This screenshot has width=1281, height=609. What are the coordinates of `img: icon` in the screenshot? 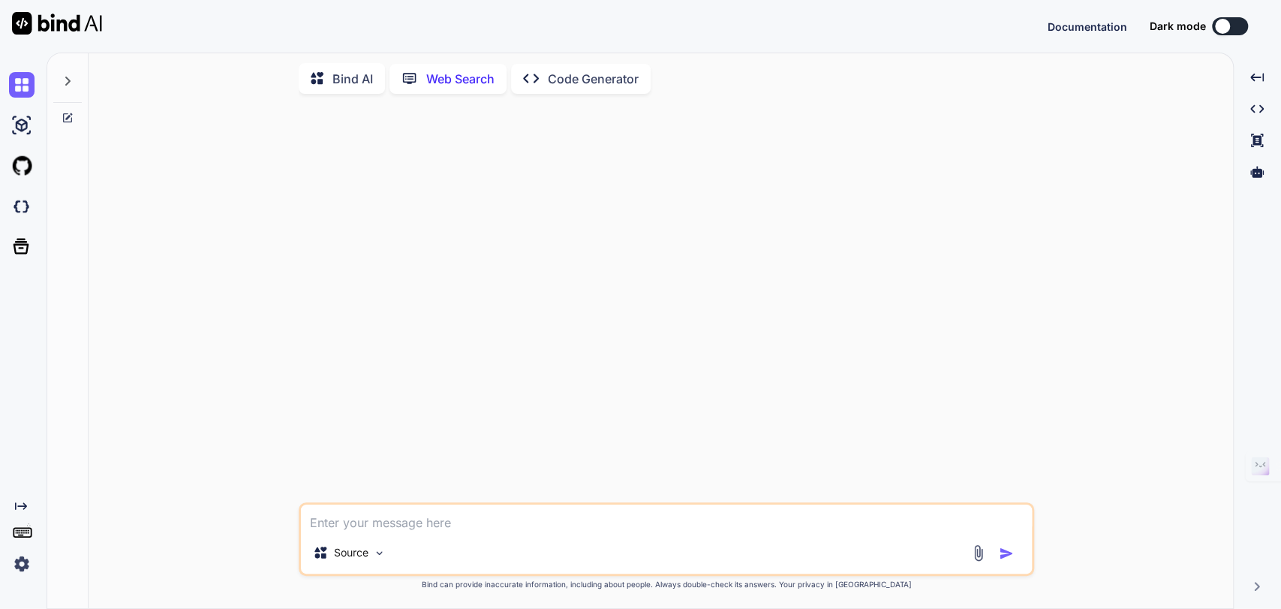 It's located at (1006, 553).